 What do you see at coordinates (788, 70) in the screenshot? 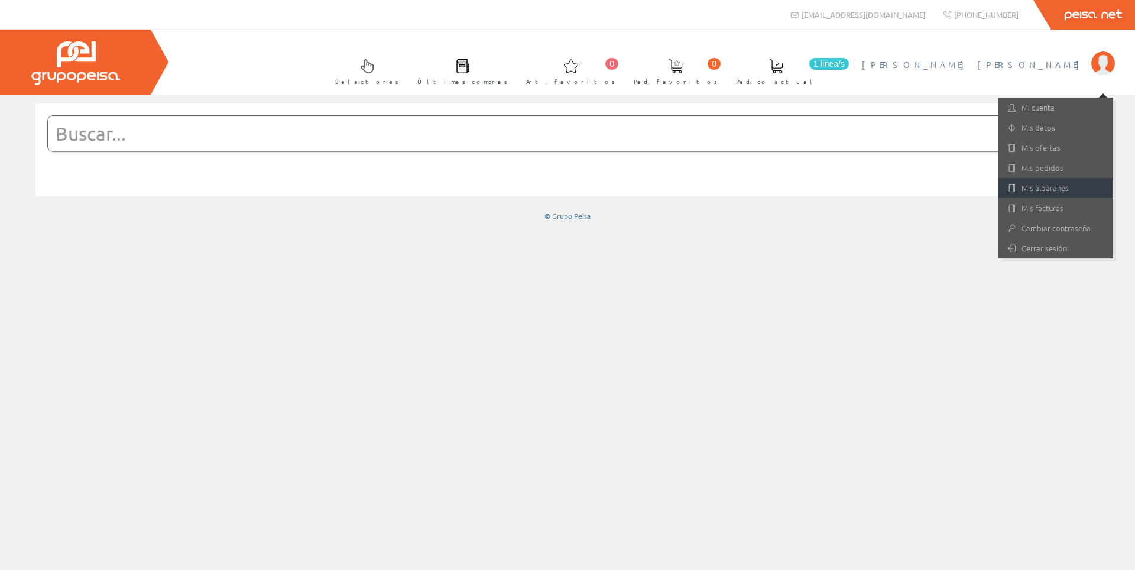
I see `a: 1 línea/s Pedido actual` at bounding box center [788, 70].